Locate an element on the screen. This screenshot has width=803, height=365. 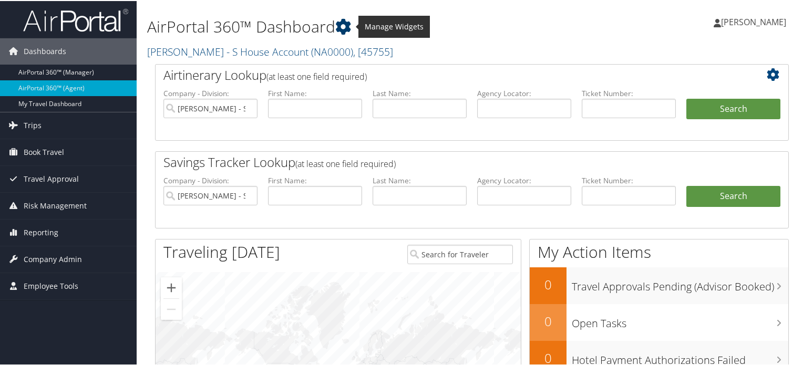
h2: Airtinerary Lookup is located at coordinates (446, 74).